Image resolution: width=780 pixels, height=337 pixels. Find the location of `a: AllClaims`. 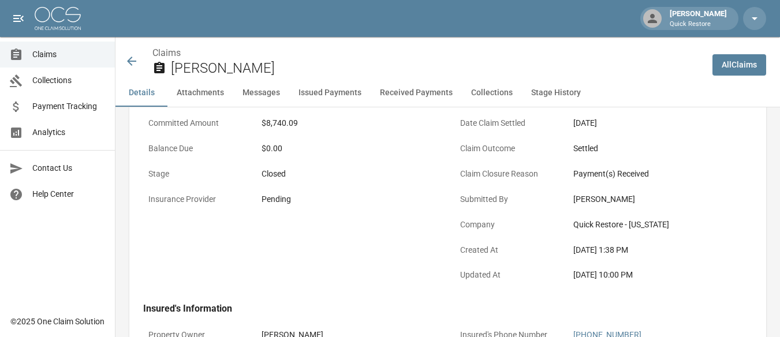

a: AllClaims is located at coordinates (739, 65).